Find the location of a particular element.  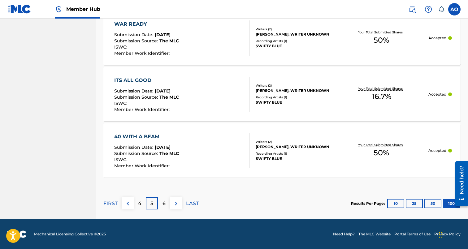

button: 25 is located at coordinates (414, 204).